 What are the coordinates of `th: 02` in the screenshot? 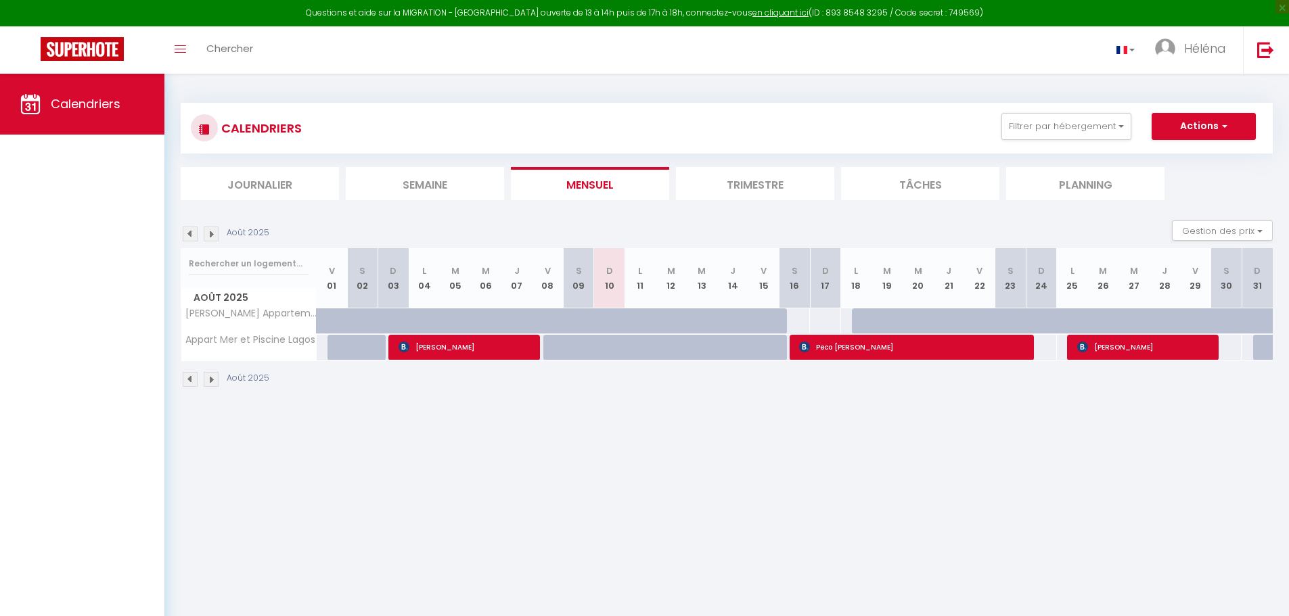 It's located at (363, 278).